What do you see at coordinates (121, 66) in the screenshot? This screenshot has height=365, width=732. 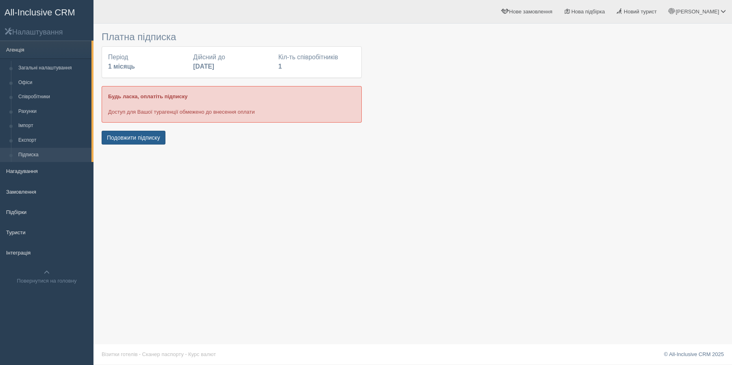 I see `b: 1 місяць` at bounding box center [121, 66].